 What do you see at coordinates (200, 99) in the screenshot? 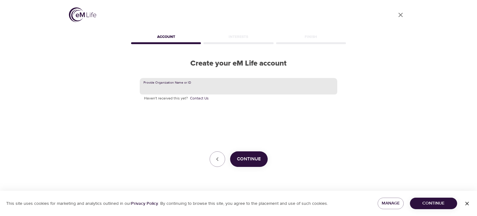
I see `a: Contact Us` at bounding box center [200, 99].